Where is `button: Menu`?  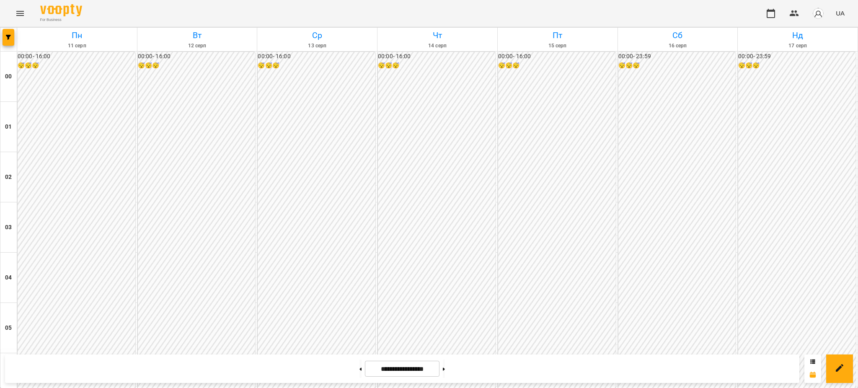 button: Menu is located at coordinates (20, 13).